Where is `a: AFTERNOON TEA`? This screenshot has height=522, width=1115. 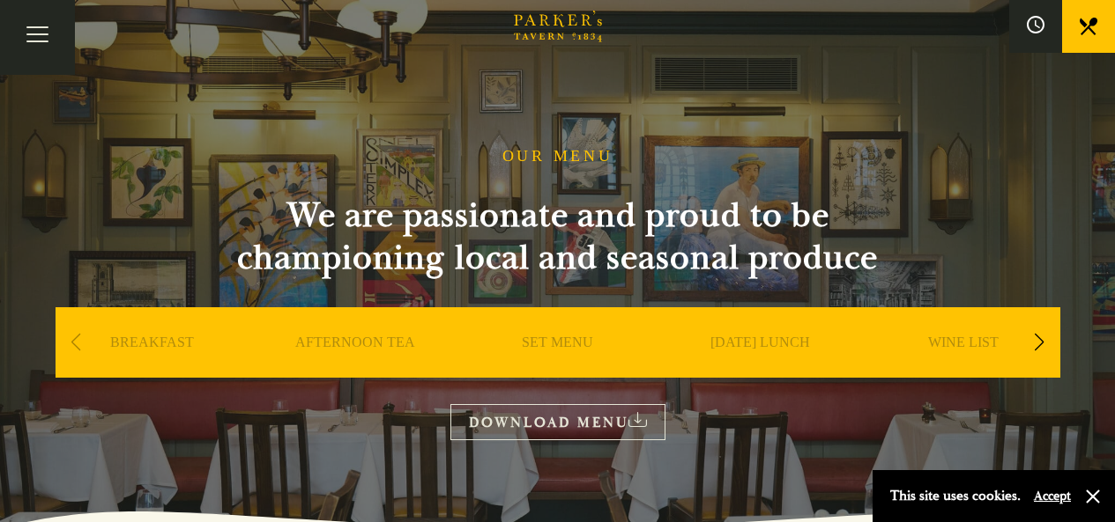 a: AFTERNOON TEA is located at coordinates (355, 369).